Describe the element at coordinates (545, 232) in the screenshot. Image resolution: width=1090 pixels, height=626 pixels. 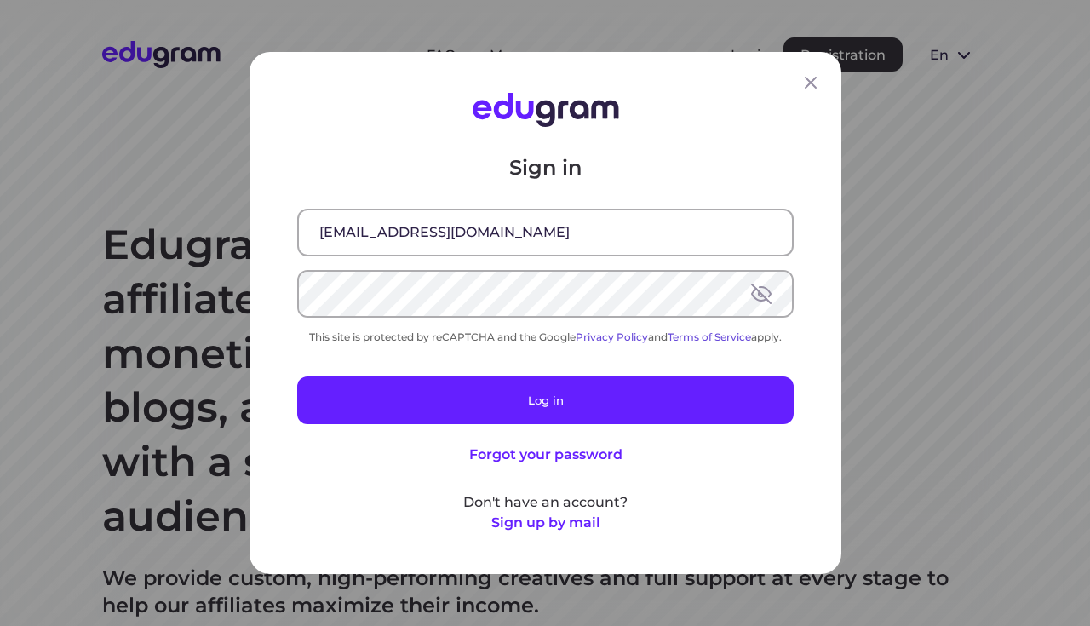
I see `input: Email` at that location.